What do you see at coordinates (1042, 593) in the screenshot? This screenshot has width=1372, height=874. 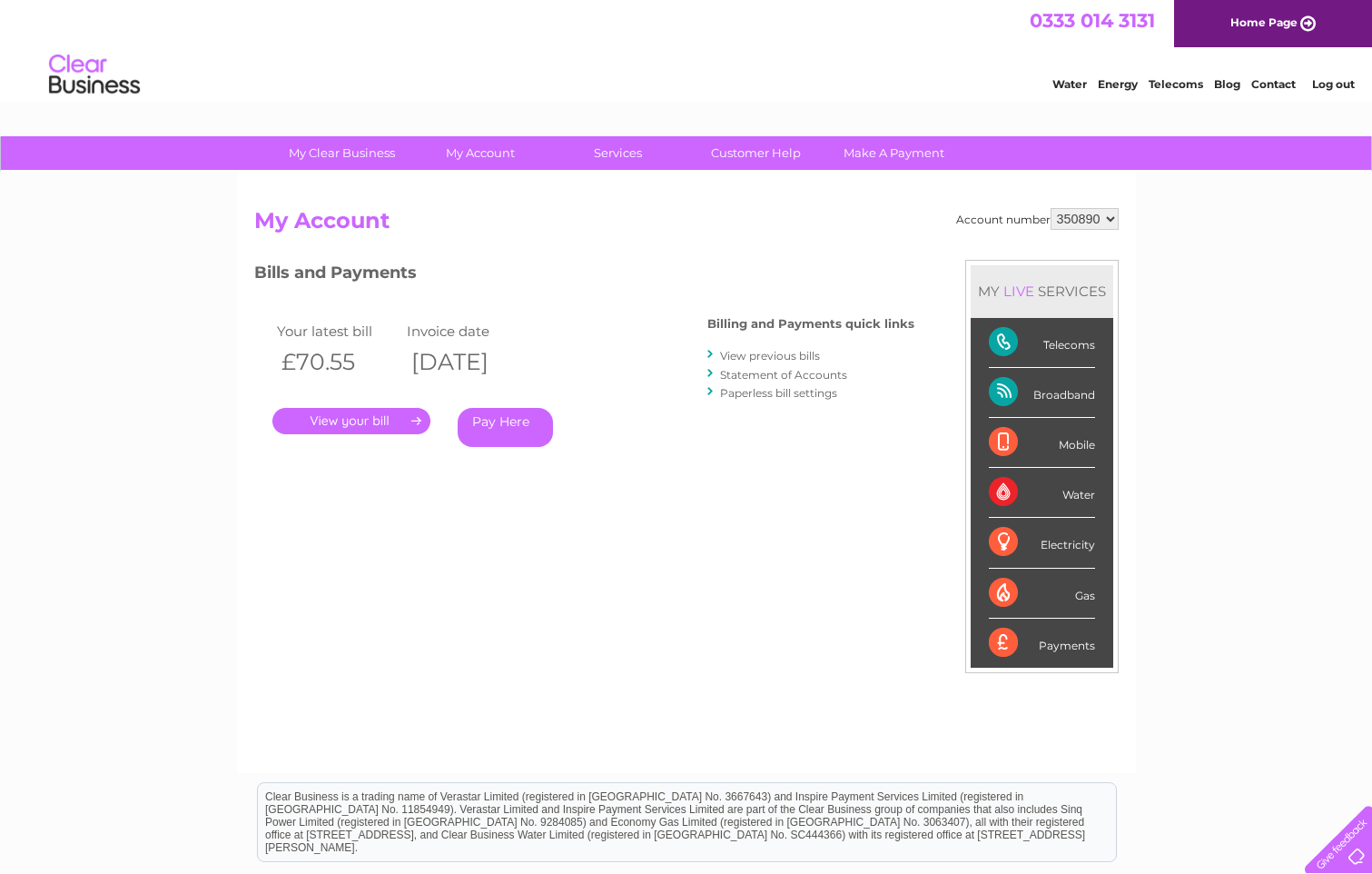 I see `div: Gas` at bounding box center [1042, 593].